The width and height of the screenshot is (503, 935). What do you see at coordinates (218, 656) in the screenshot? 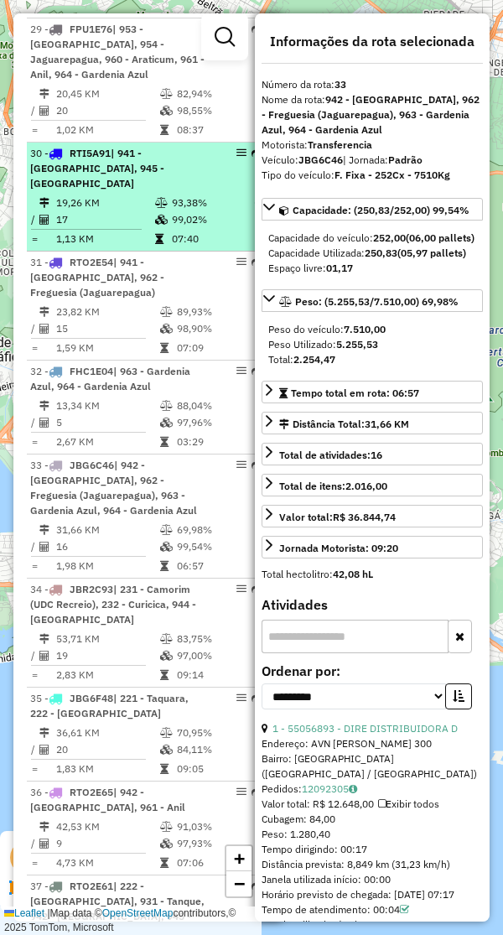
I see `td: 97,00%` at bounding box center [218, 656].